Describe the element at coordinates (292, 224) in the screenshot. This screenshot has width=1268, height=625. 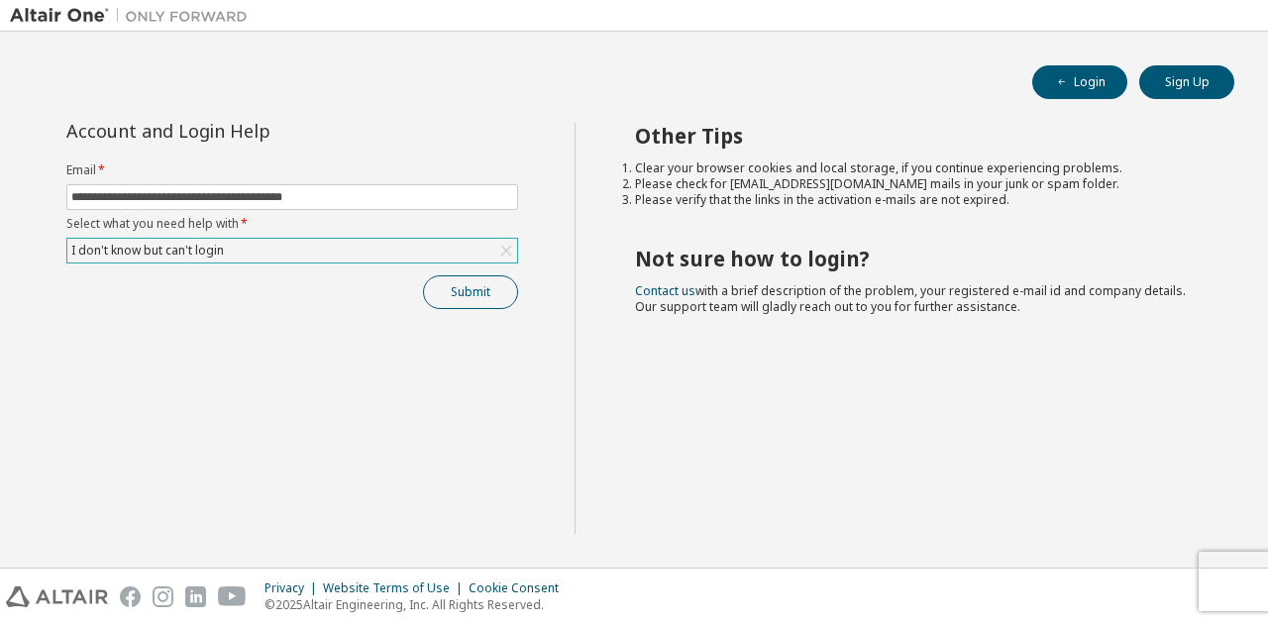
I see `label: Select what you need help with` at that location.